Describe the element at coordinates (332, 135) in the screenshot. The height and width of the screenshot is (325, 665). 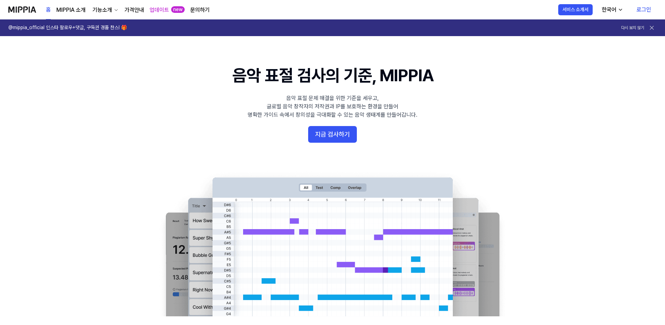
I see `a: 지금 검사하기` at that location.